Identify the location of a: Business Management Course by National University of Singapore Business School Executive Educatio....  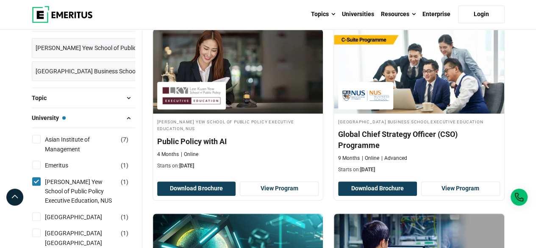
(419, 103).